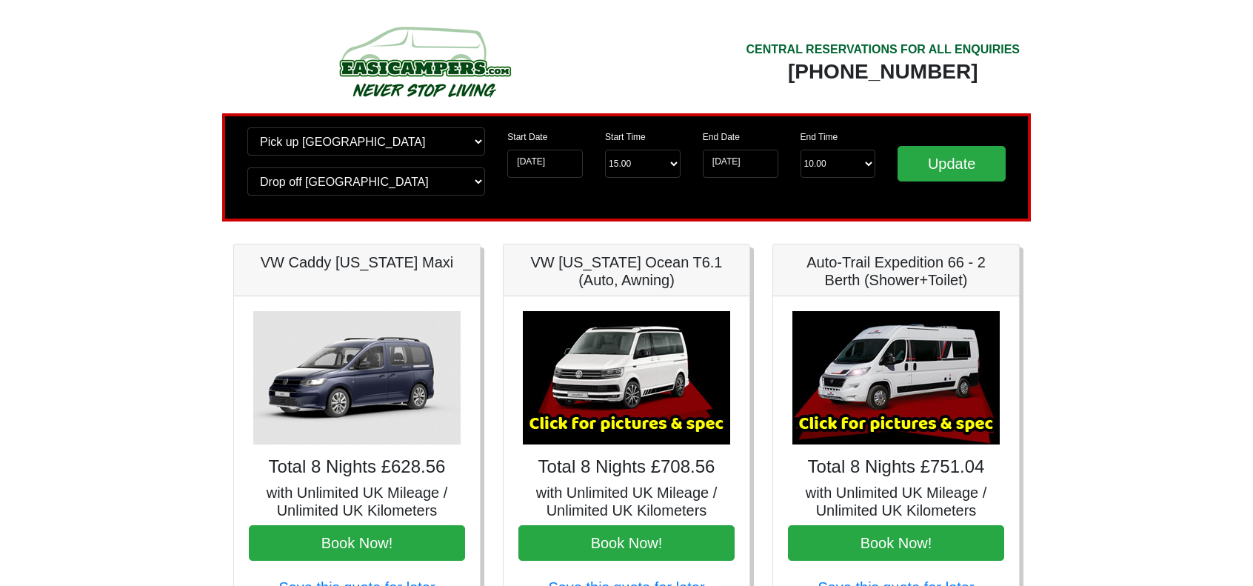  Describe the element at coordinates (545, 164) in the screenshot. I see `input: Start Date` at that location.